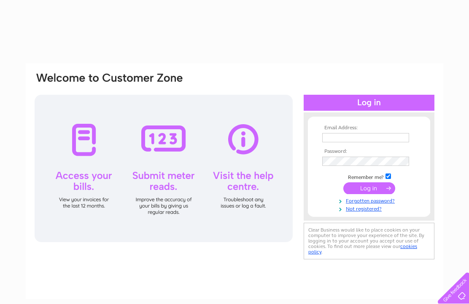 This screenshot has width=469, height=304. What do you see at coordinates (370, 200) in the screenshot?
I see `a: Forgotten password?` at bounding box center [370, 200].